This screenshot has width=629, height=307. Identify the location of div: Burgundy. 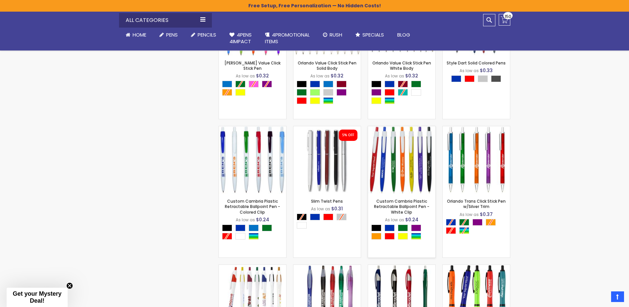
(342, 84).